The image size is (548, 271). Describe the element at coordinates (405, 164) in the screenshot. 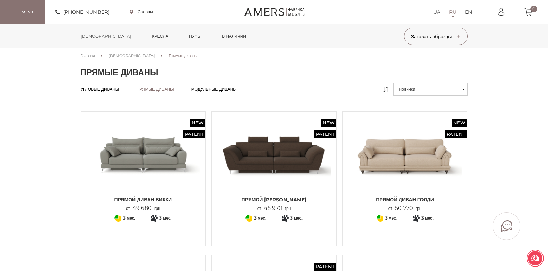

I see `a: New Patent Прямой диван ГОЛДИ Прямой диван ГОЛДИ Прямой диван ГОЛДИ от50 770грн` at that location.